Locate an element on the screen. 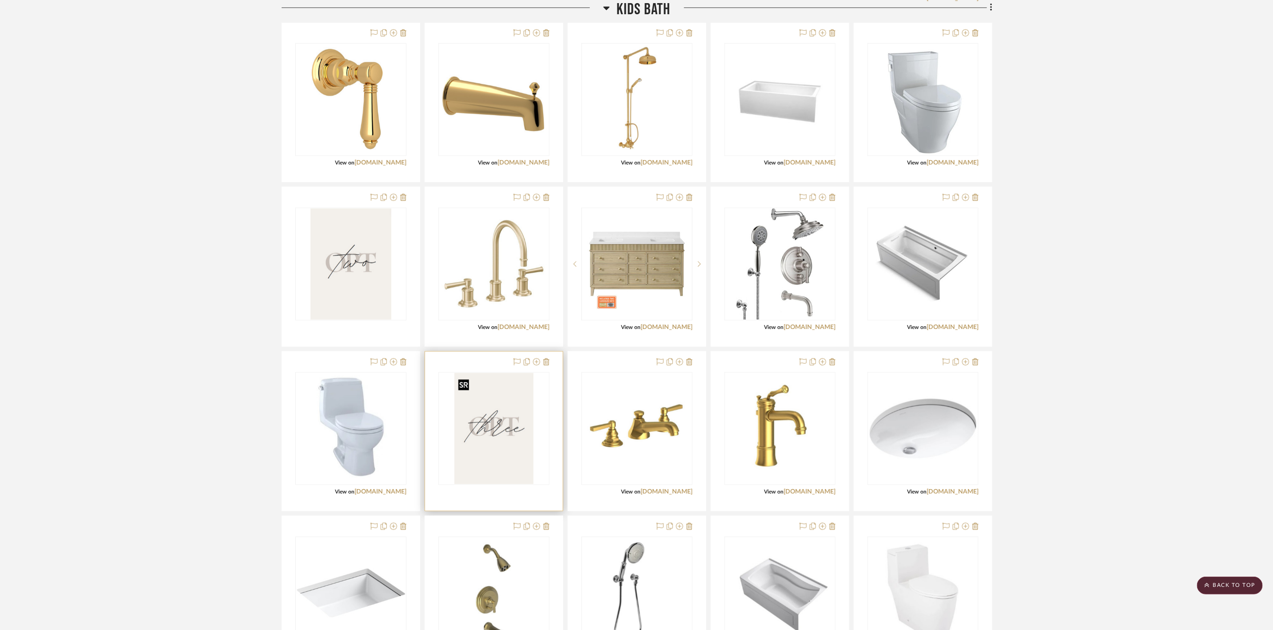 The height and width of the screenshot is (630, 1273). img: Rohl Acqui 6-3/4" Integrated Diverter Tub Spout- Italian Brass is located at coordinates (494, 100).